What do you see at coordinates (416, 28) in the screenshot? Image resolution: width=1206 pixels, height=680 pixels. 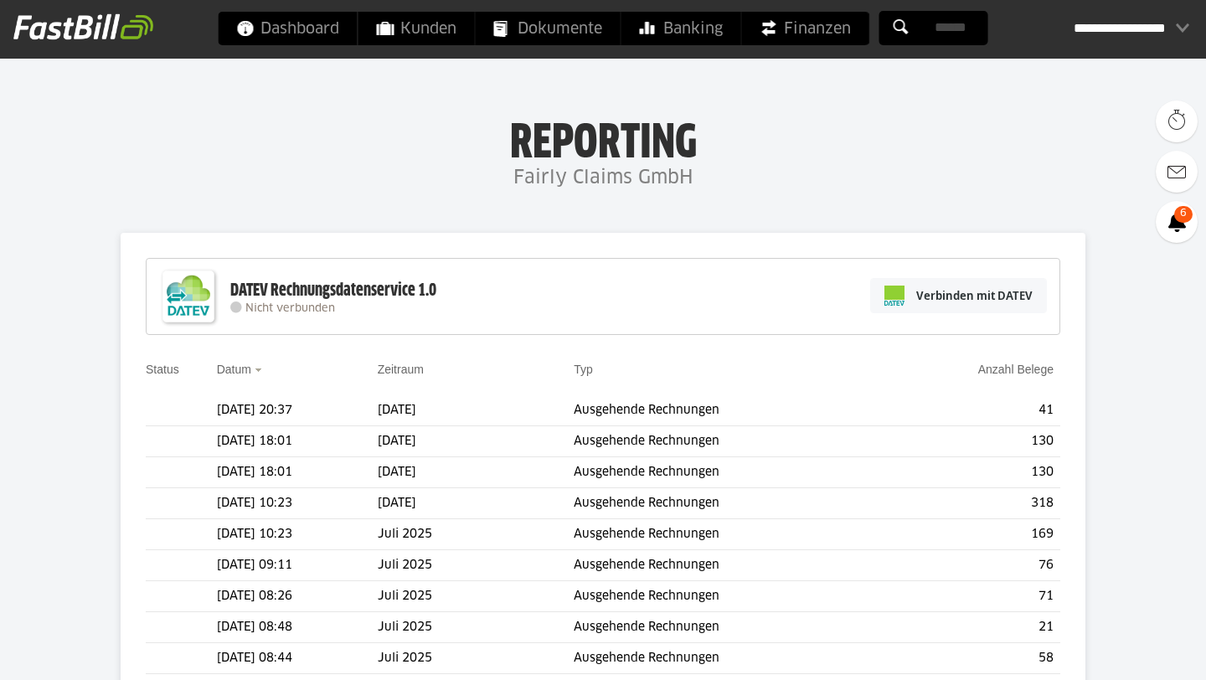 I see `a: Kunden` at bounding box center [416, 28].